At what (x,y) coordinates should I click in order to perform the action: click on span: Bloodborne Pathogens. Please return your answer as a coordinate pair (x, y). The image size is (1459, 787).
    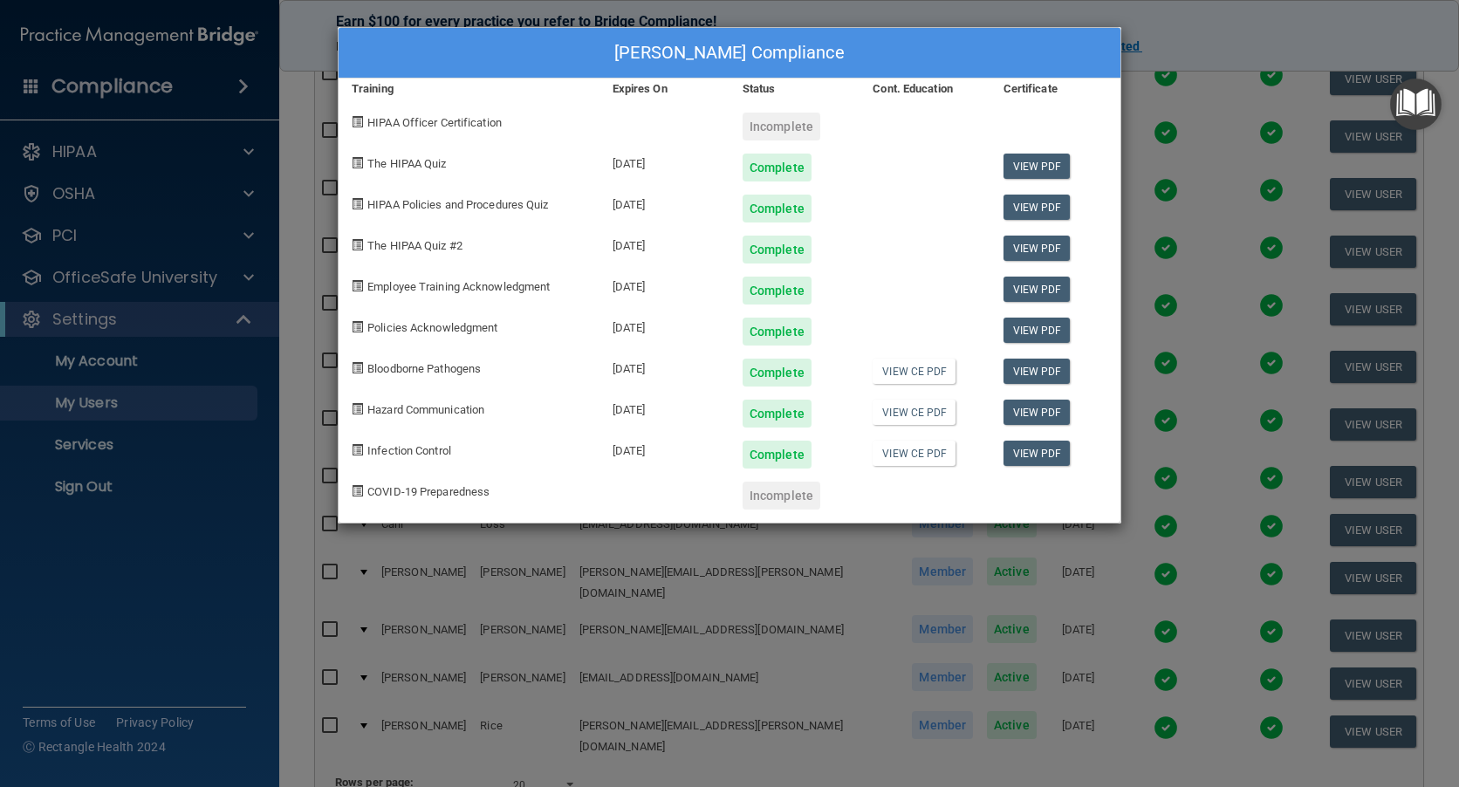
    Looking at the image, I should click on (424, 368).